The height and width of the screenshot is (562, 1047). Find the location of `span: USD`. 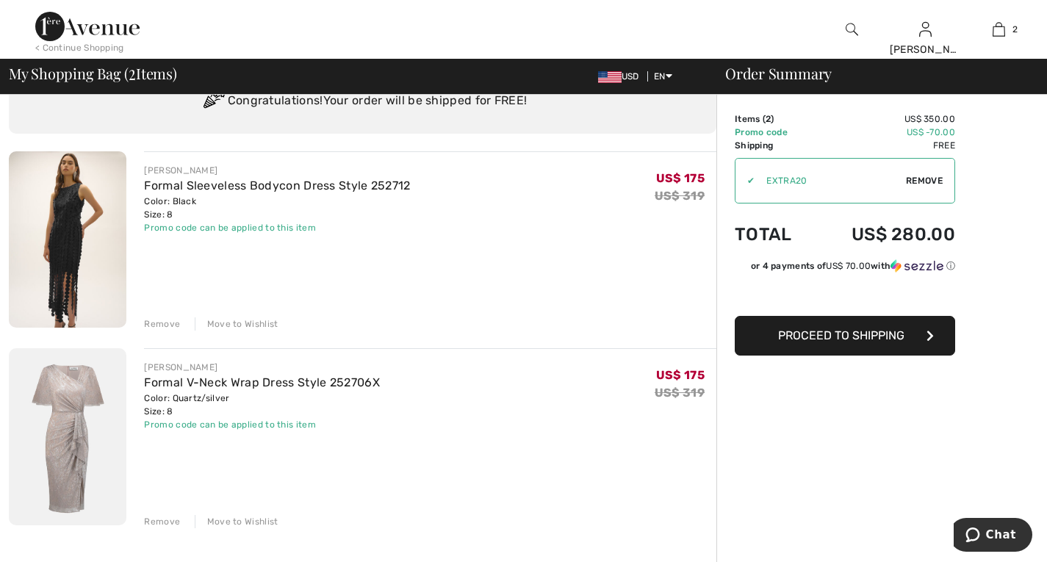

span: USD is located at coordinates (622, 76).